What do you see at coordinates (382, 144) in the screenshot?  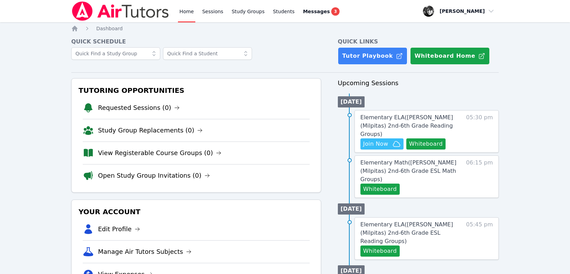 I see `button: Join Now` at bounding box center [382, 144].